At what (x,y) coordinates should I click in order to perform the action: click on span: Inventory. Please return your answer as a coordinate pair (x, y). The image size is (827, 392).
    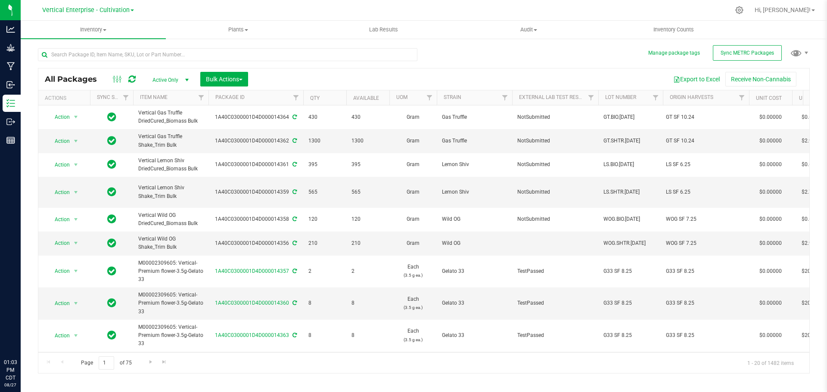
    Looking at the image, I should click on (93, 30).